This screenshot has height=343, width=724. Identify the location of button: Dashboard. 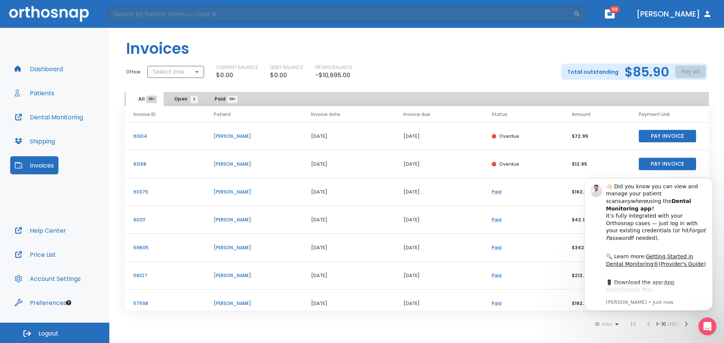
(39, 69).